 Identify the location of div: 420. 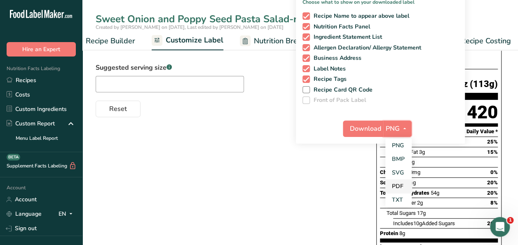
(482, 112).